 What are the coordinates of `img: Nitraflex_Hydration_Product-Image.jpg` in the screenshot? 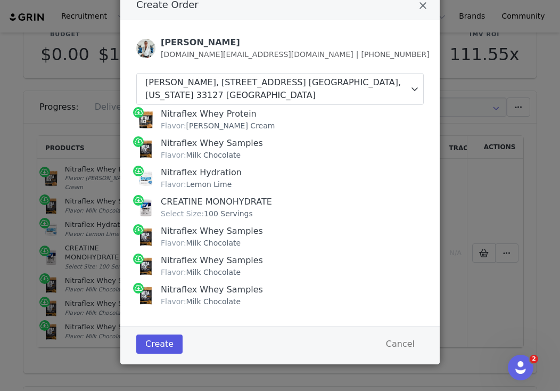 It's located at (146, 178).